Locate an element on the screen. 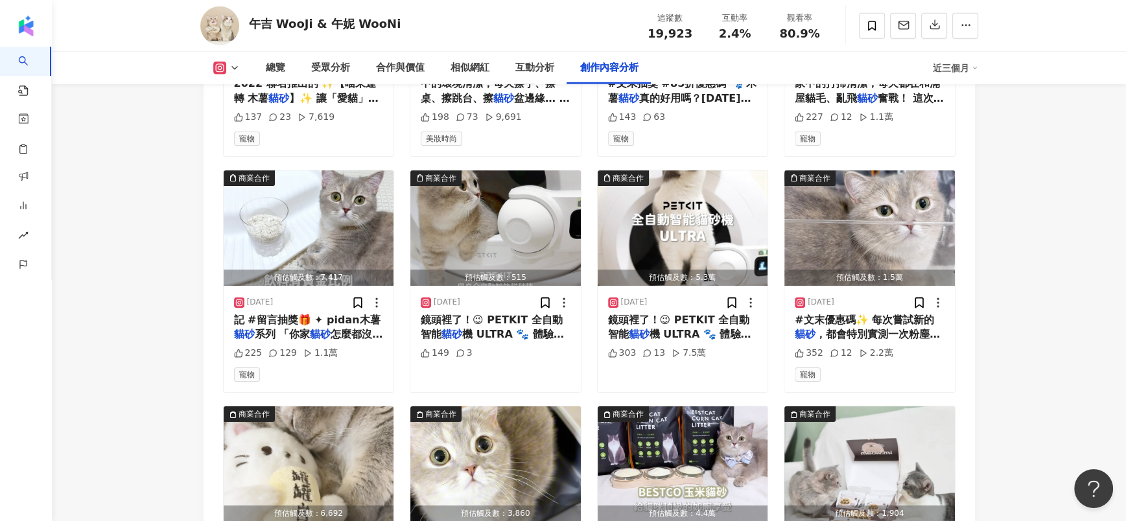 The image size is (1126, 521). div: 23 is located at coordinates (279, 117).